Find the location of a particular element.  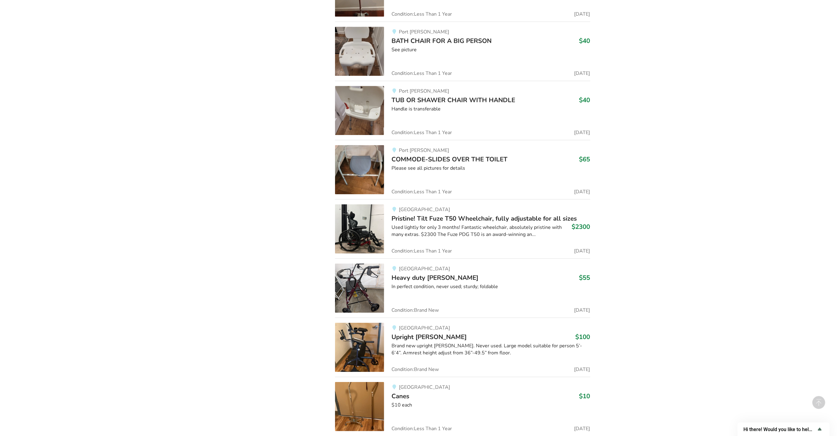

img: mobility-upright walker is located at coordinates (359, 347).